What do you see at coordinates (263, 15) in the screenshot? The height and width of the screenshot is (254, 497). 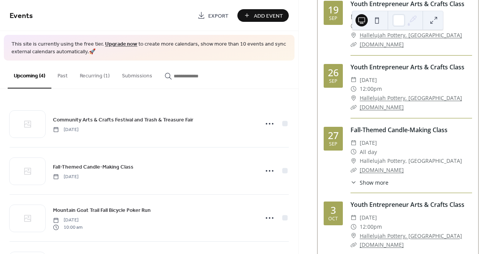 I see `a: Add Event` at bounding box center [263, 15].